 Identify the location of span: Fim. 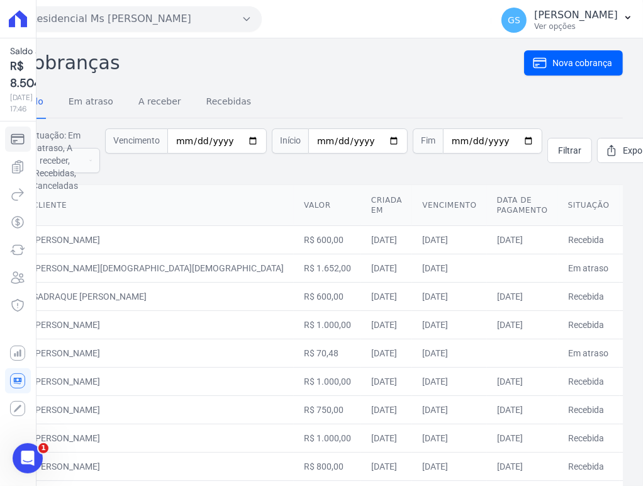
(428, 141).